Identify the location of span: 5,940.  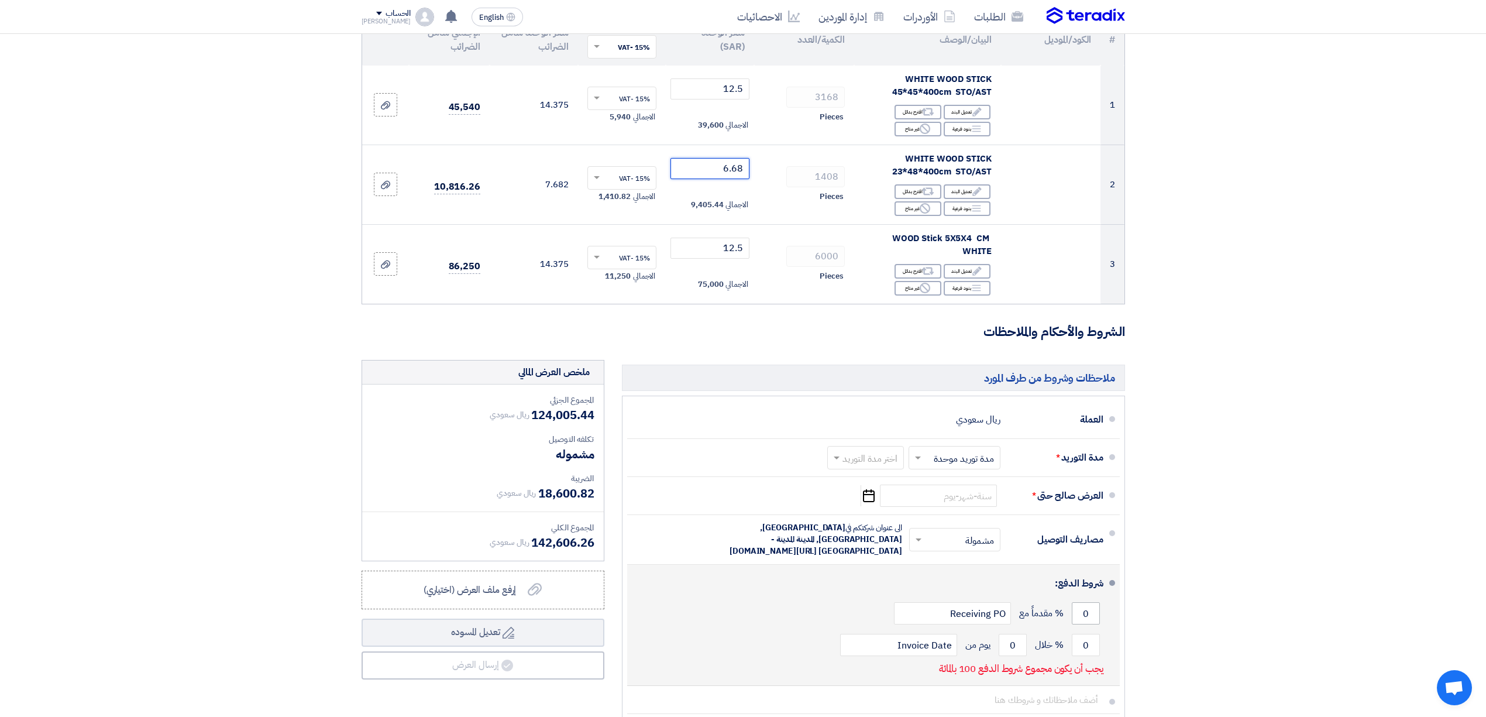
(620, 117).